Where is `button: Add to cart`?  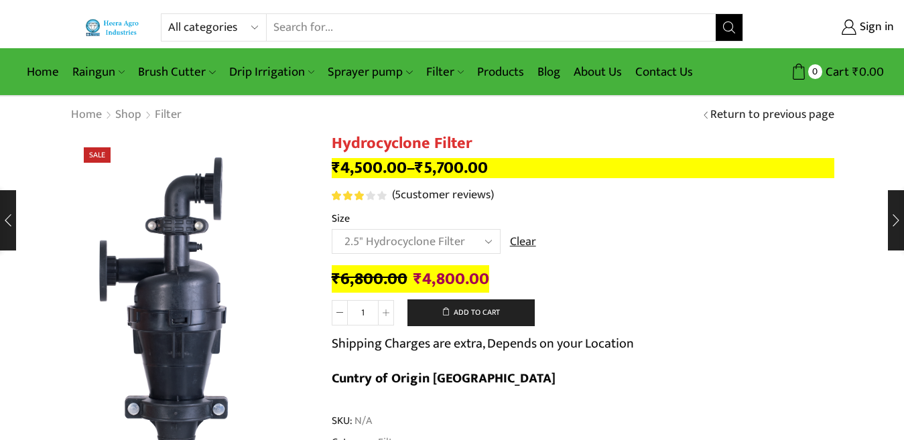 button: Add to cart is located at coordinates (471, 313).